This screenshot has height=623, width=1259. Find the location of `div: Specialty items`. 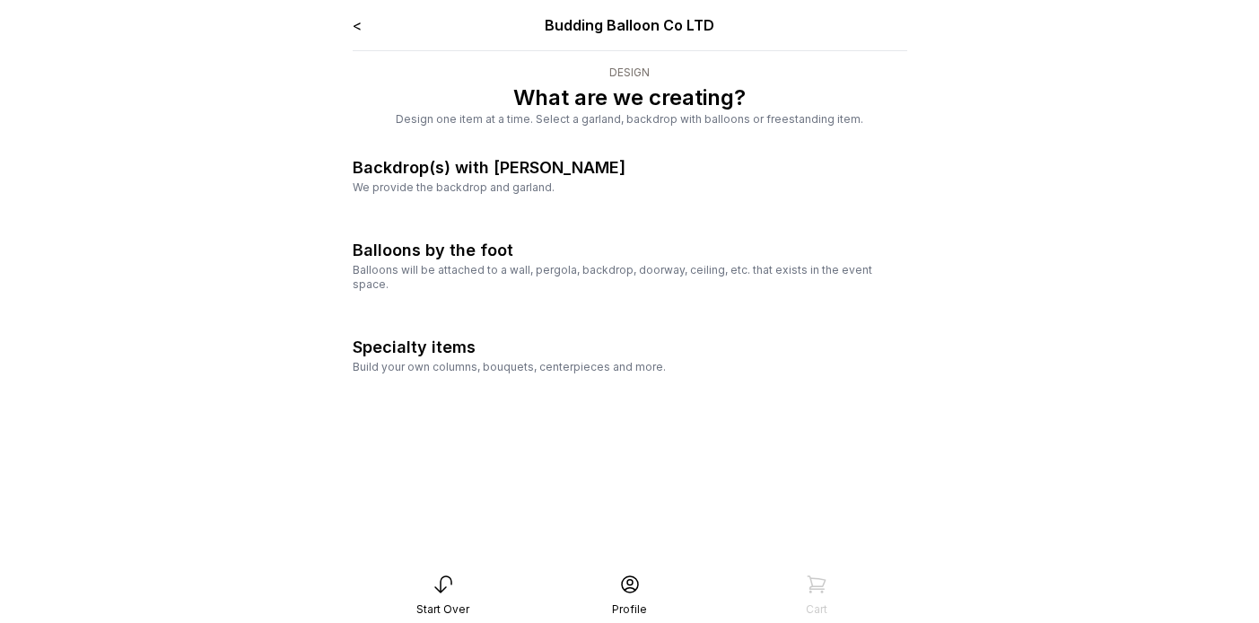

div: Specialty items is located at coordinates (414, 347).